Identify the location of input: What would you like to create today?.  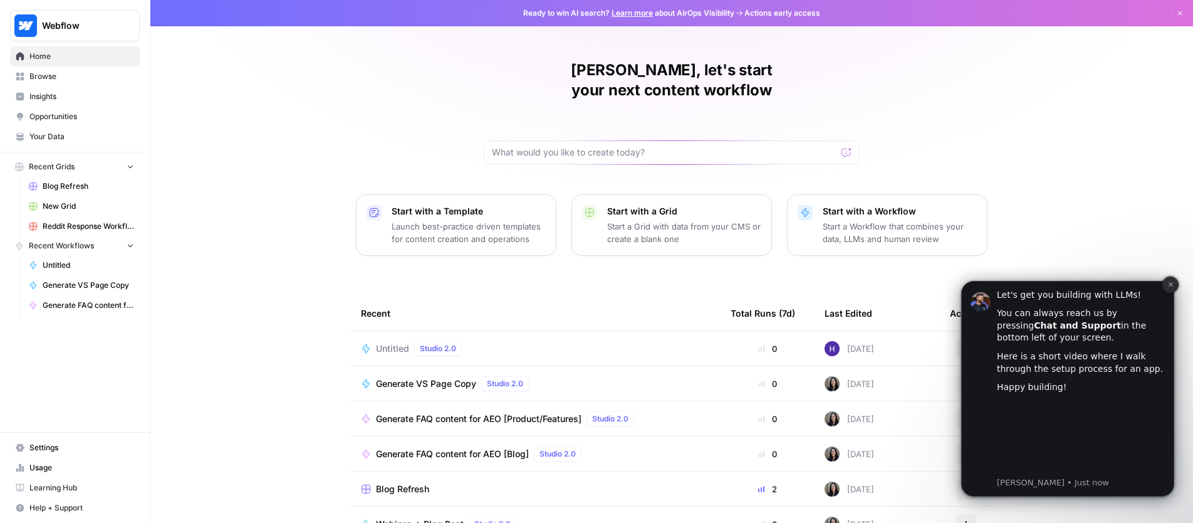
(664, 152).